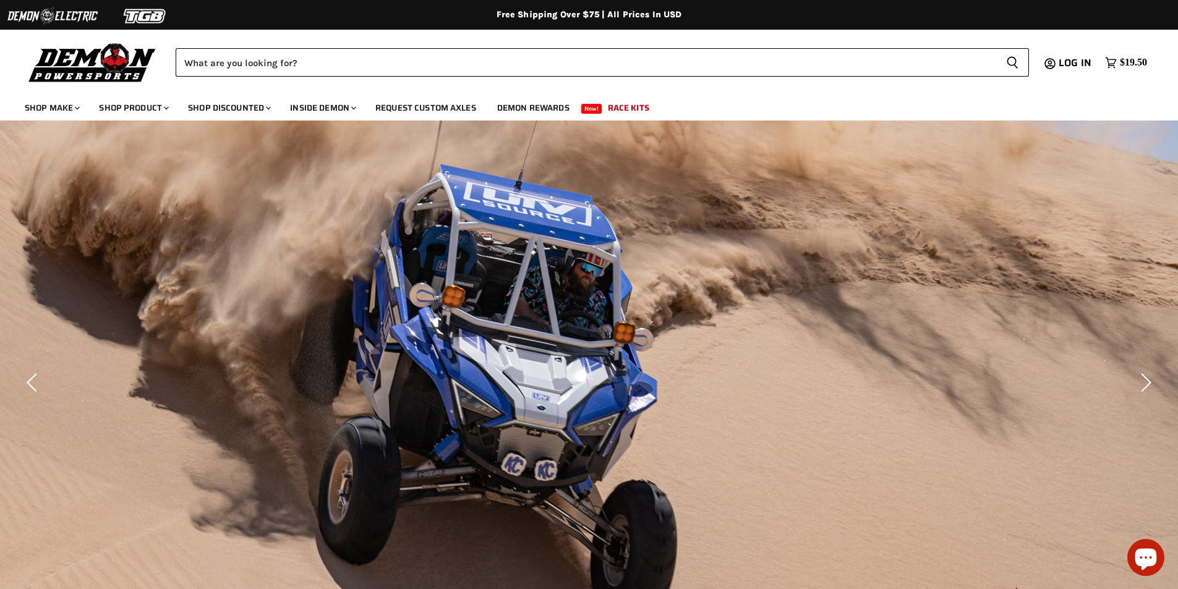 This screenshot has height=589, width=1178. What do you see at coordinates (533, 108) in the screenshot?
I see `a: Demon Rewards` at bounding box center [533, 108].